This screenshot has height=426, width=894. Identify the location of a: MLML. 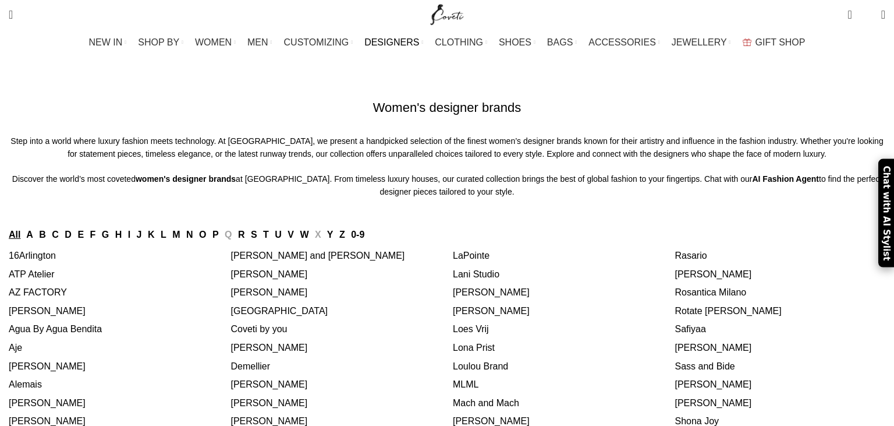
(466, 384).